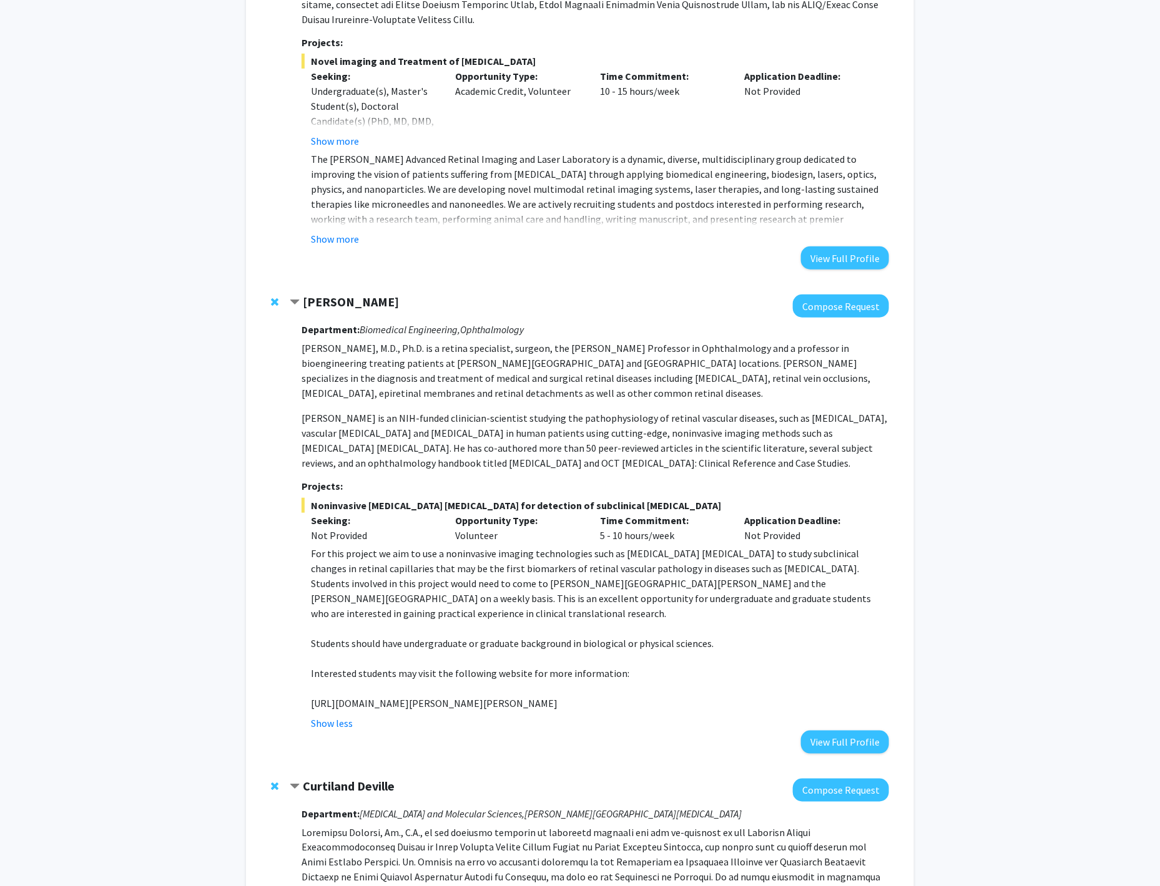 Image resolution: width=1160 pixels, height=886 pixels. What do you see at coordinates (275, 786) in the screenshot?
I see `span: Remove Curtiland Deville from bookmarks` at bounding box center [275, 786].